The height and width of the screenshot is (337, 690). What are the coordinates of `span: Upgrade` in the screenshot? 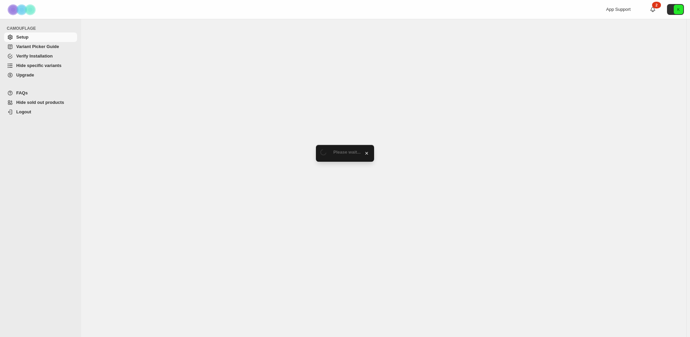 It's located at (25, 75).